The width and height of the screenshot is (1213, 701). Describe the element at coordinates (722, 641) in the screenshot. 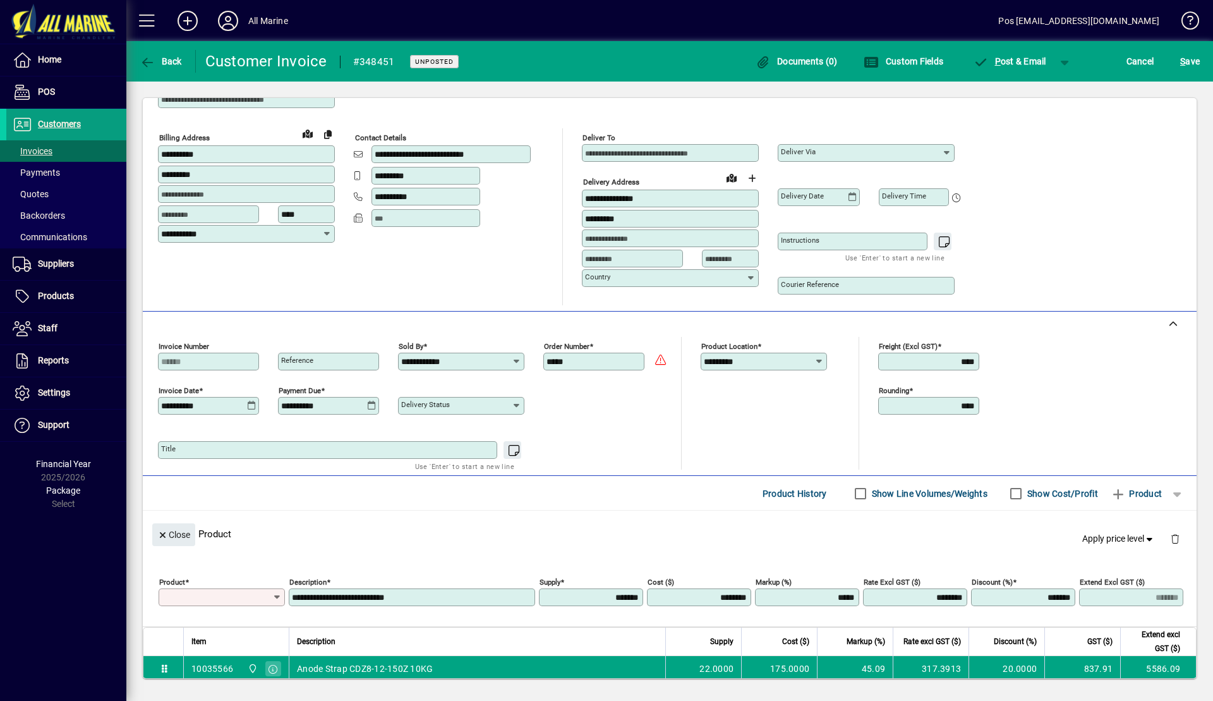

I see `span: Supply` at that location.